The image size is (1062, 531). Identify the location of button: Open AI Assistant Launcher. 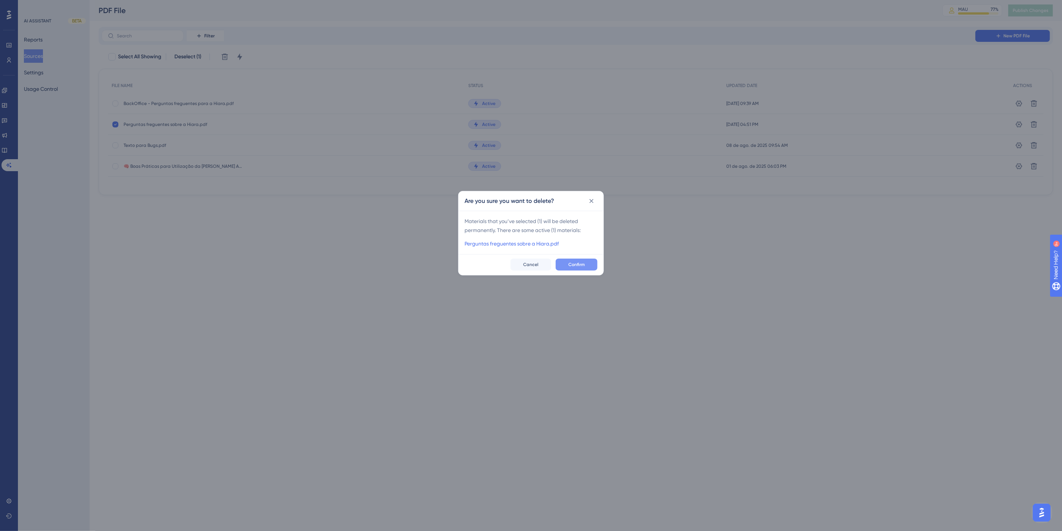
(11, 11).